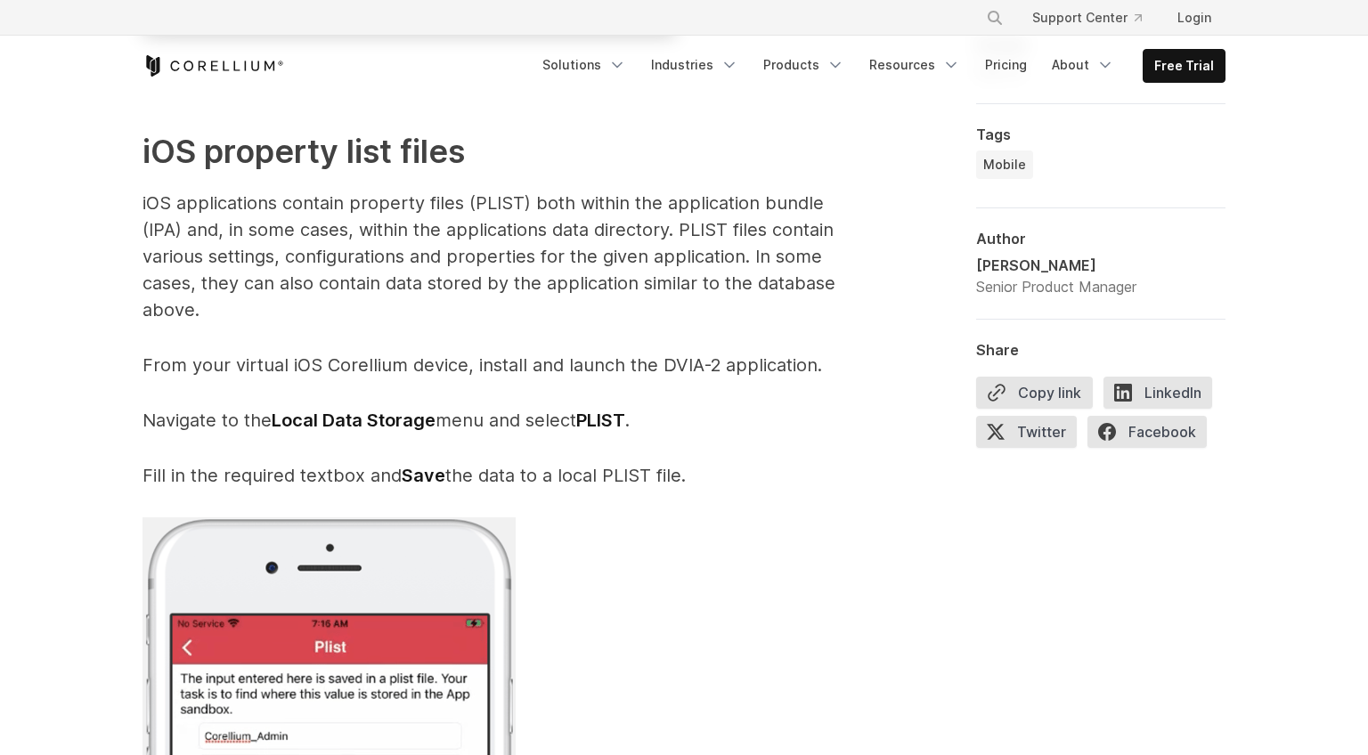 The width and height of the screenshot is (1368, 755). What do you see at coordinates (213, 66) in the screenshot?
I see `a: Corellium Home` at bounding box center [213, 66].